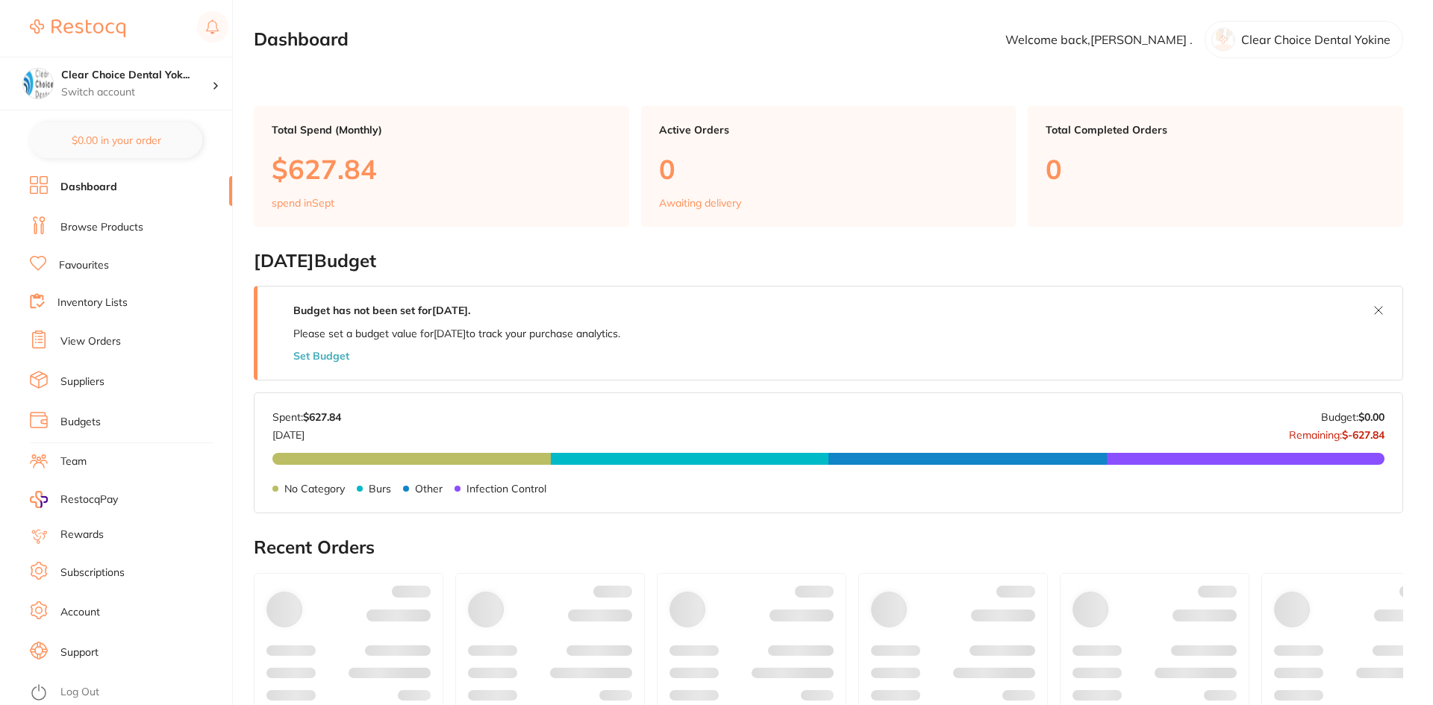 The width and height of the screenshot is (1433, 705). Describe the element at coordinates (73, 462) in the screenshot. I see `a: Team` at that location.